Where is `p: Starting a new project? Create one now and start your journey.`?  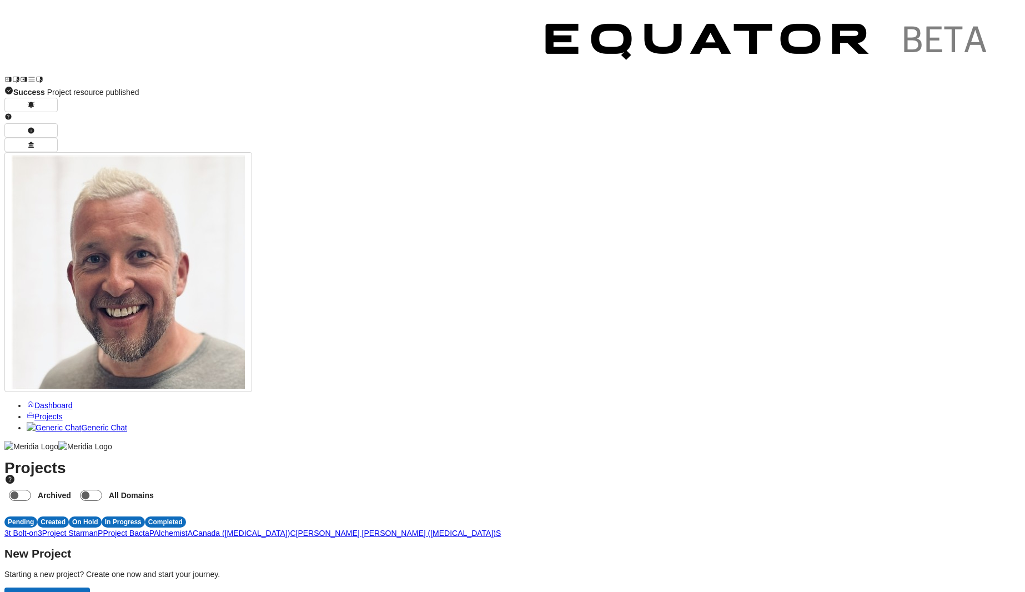
p: Starting a new project? Create one now and start your journey. is located at coordinates (512, 574).